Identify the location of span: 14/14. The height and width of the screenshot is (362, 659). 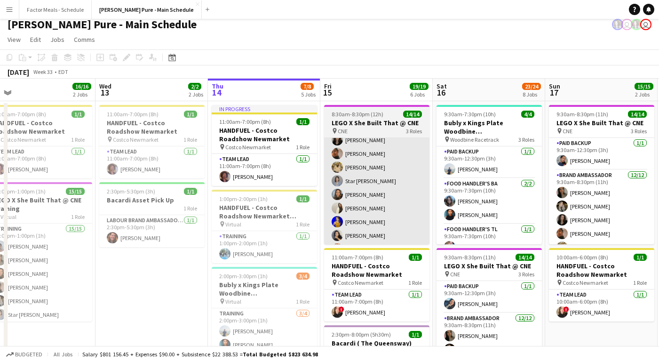
(525, 257).